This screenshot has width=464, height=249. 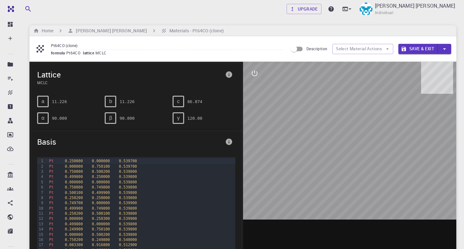 I want to click on h6: Materials - Pt64CO (clone), so click(x=195, y=31).